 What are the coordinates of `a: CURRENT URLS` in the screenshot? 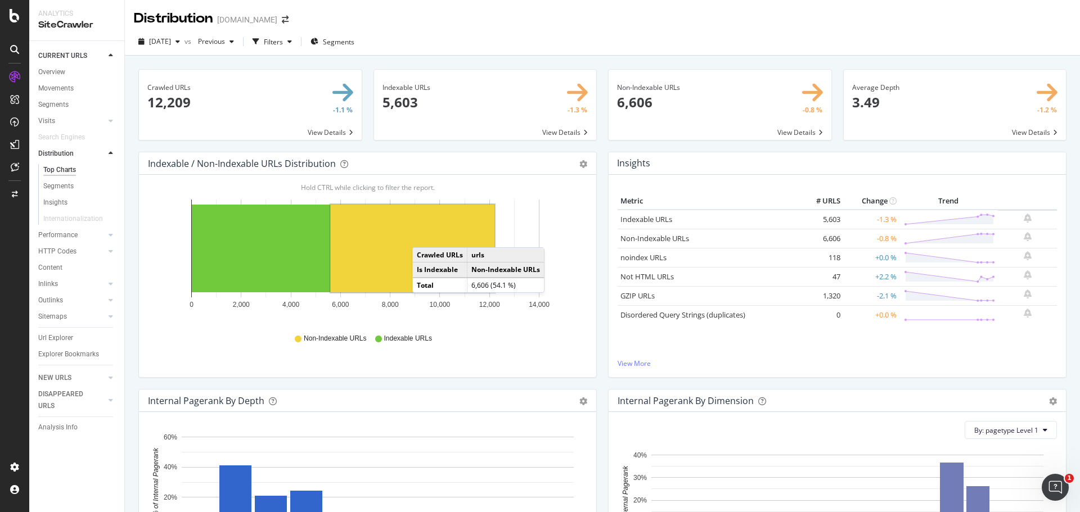 It's located at (71, 56).